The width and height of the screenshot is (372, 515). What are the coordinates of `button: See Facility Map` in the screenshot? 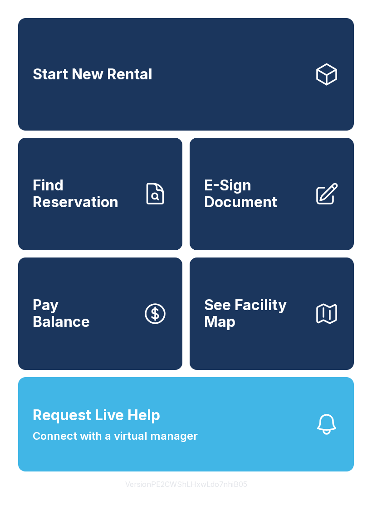 It's located at (272, 314).